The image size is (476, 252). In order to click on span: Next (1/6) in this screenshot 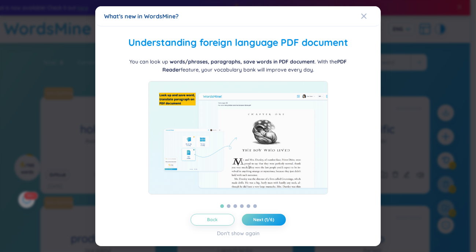, I will do `click(263, 219)`.